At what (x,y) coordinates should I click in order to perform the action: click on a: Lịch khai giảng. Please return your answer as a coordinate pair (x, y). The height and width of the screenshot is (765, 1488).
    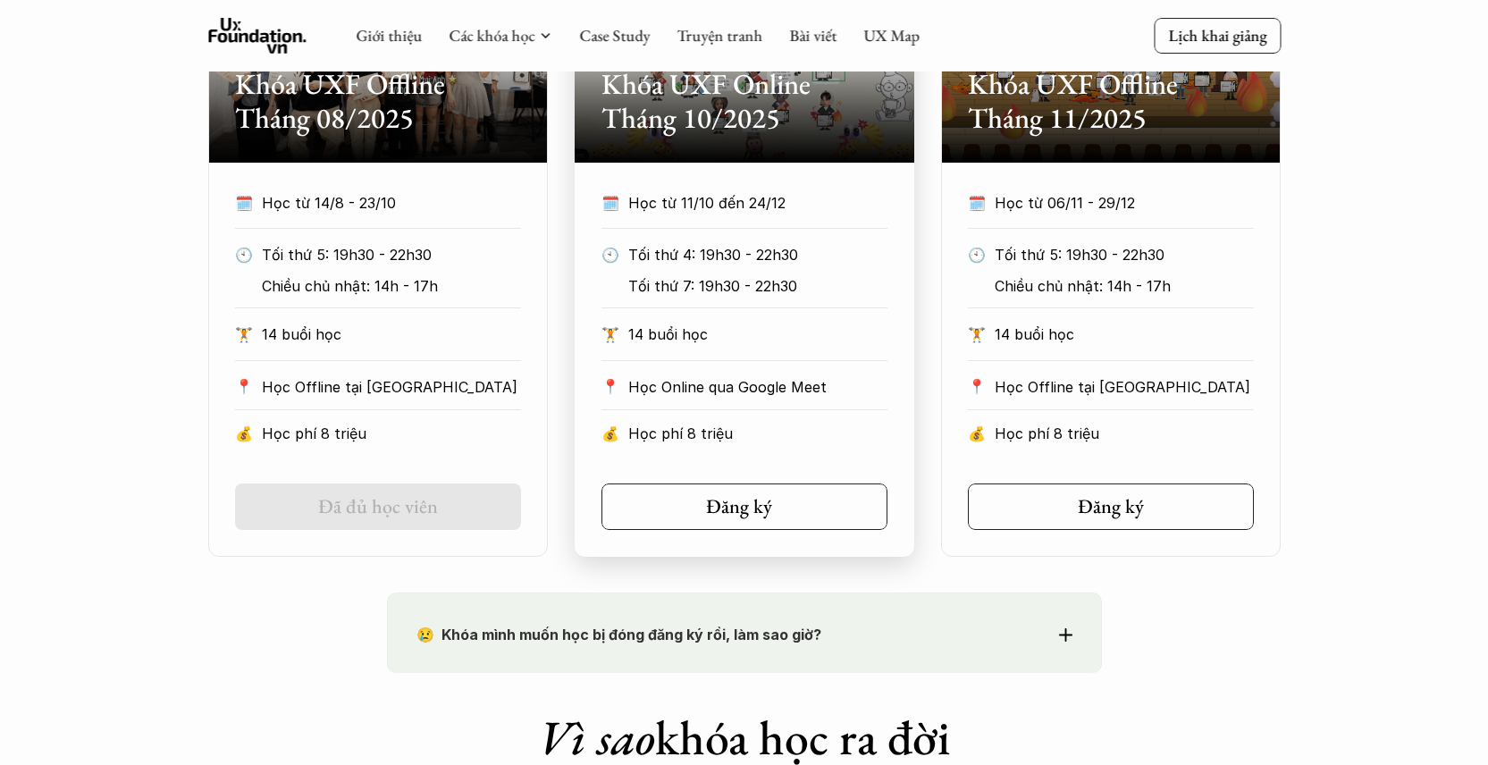
    Looking at the image, I should click on (1217, 35).